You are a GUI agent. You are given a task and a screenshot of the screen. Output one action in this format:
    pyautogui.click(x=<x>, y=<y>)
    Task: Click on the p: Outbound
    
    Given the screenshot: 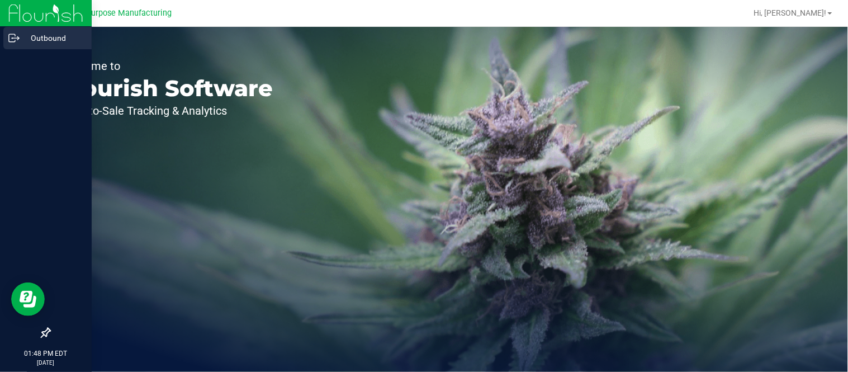 What is the action you would take?
    pyautogui.click(x=53, y=38)
    